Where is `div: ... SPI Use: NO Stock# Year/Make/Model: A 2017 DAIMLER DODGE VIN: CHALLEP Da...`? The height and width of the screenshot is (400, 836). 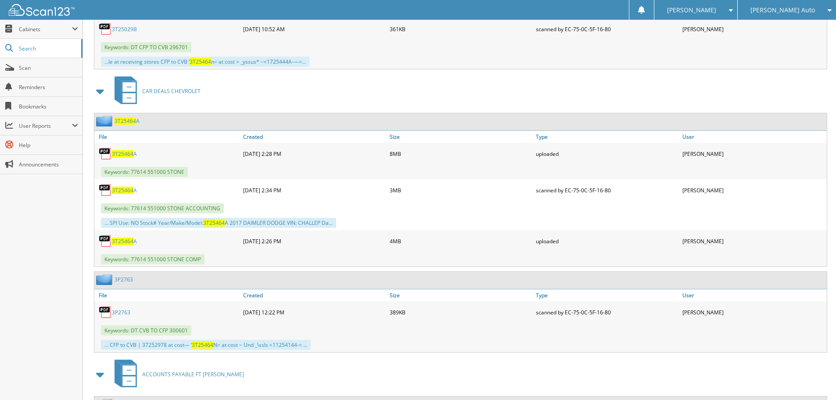 div: ... SPI Use: NO Stock# Year/Make/Model: A 2017 DAIMLER DODGE VIN: CHALLEP Da... is located at coordinates (219, 222).